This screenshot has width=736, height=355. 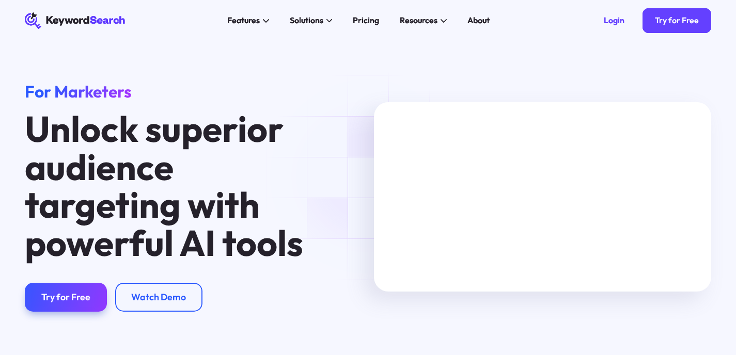 I want to click on span: For Marketers, so click(x=78, y=91).